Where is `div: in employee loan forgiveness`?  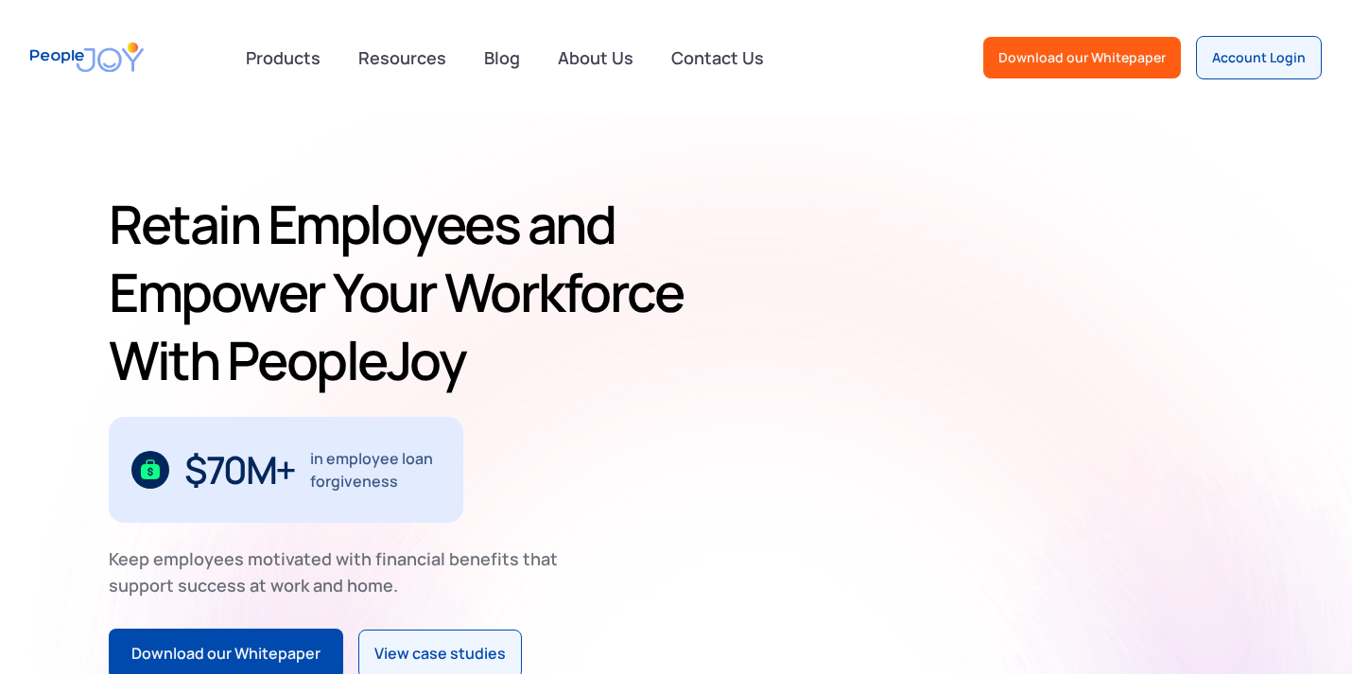 div: in employee loan forgiveness is located at coordinates (375, 470).